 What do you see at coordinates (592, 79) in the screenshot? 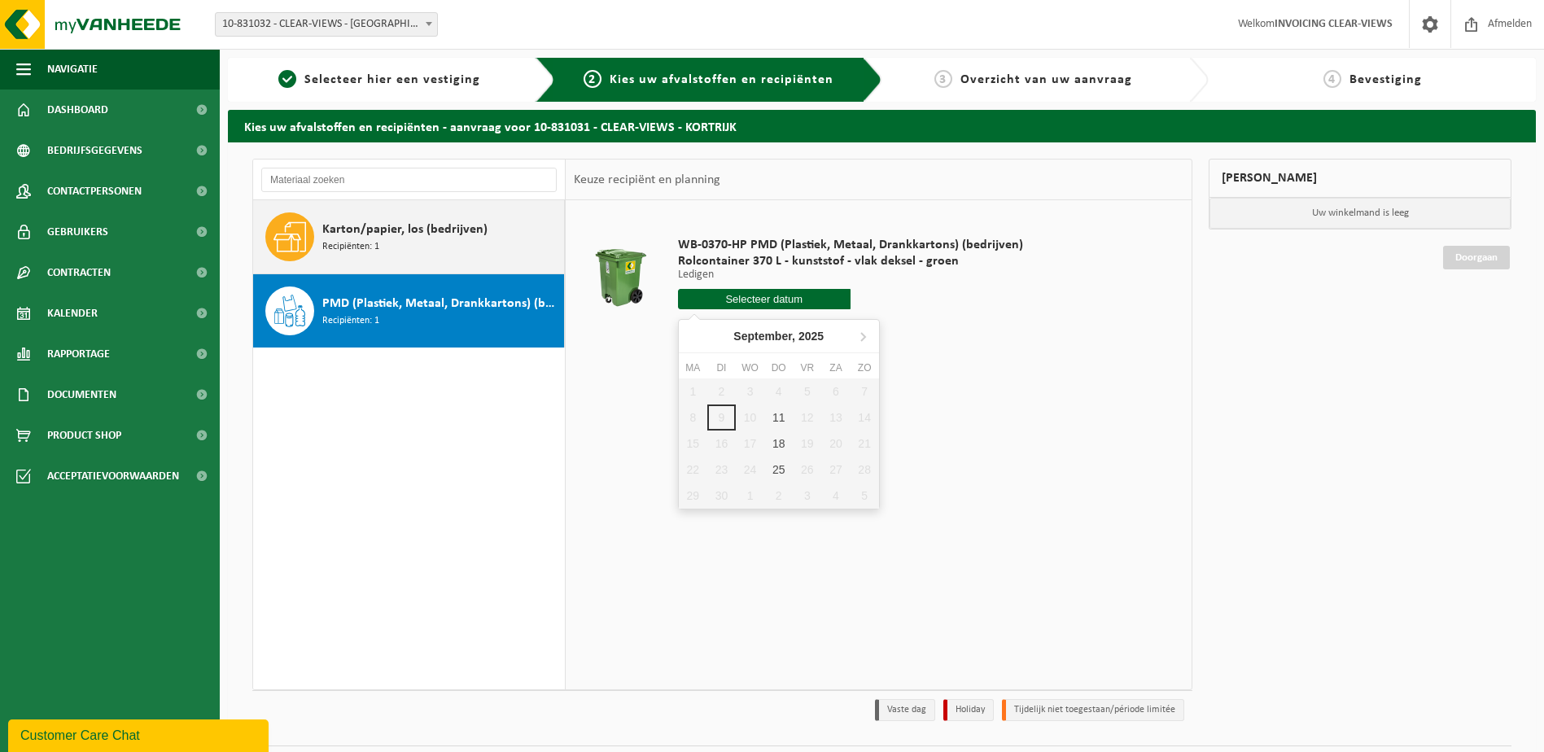
I see `span: 2` at bounding box center [592, 79].